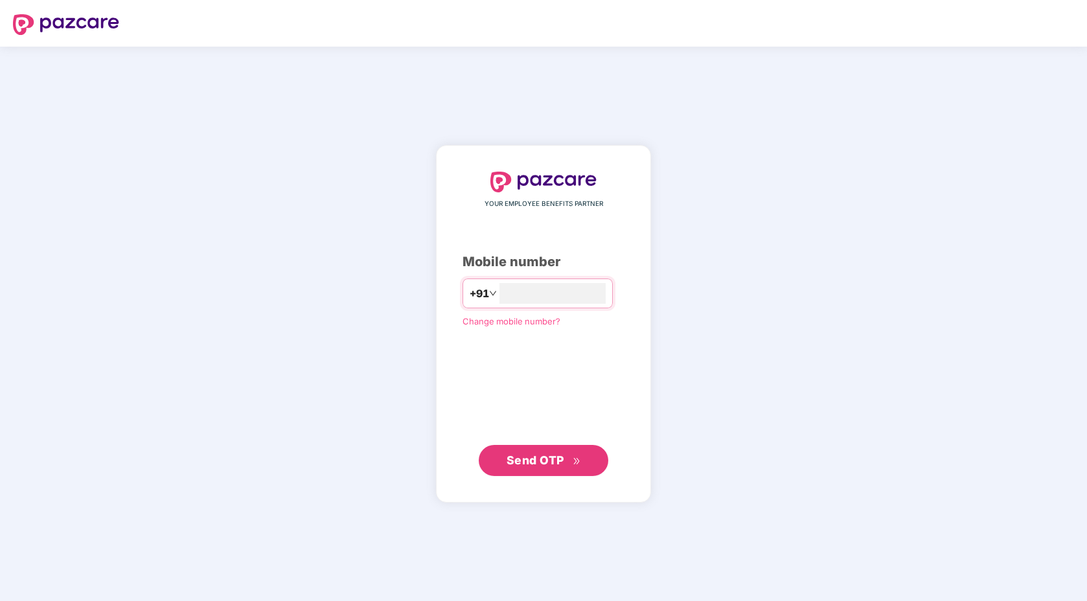  I want to click on button: Send OTPdouble-right, so click(544, 461).